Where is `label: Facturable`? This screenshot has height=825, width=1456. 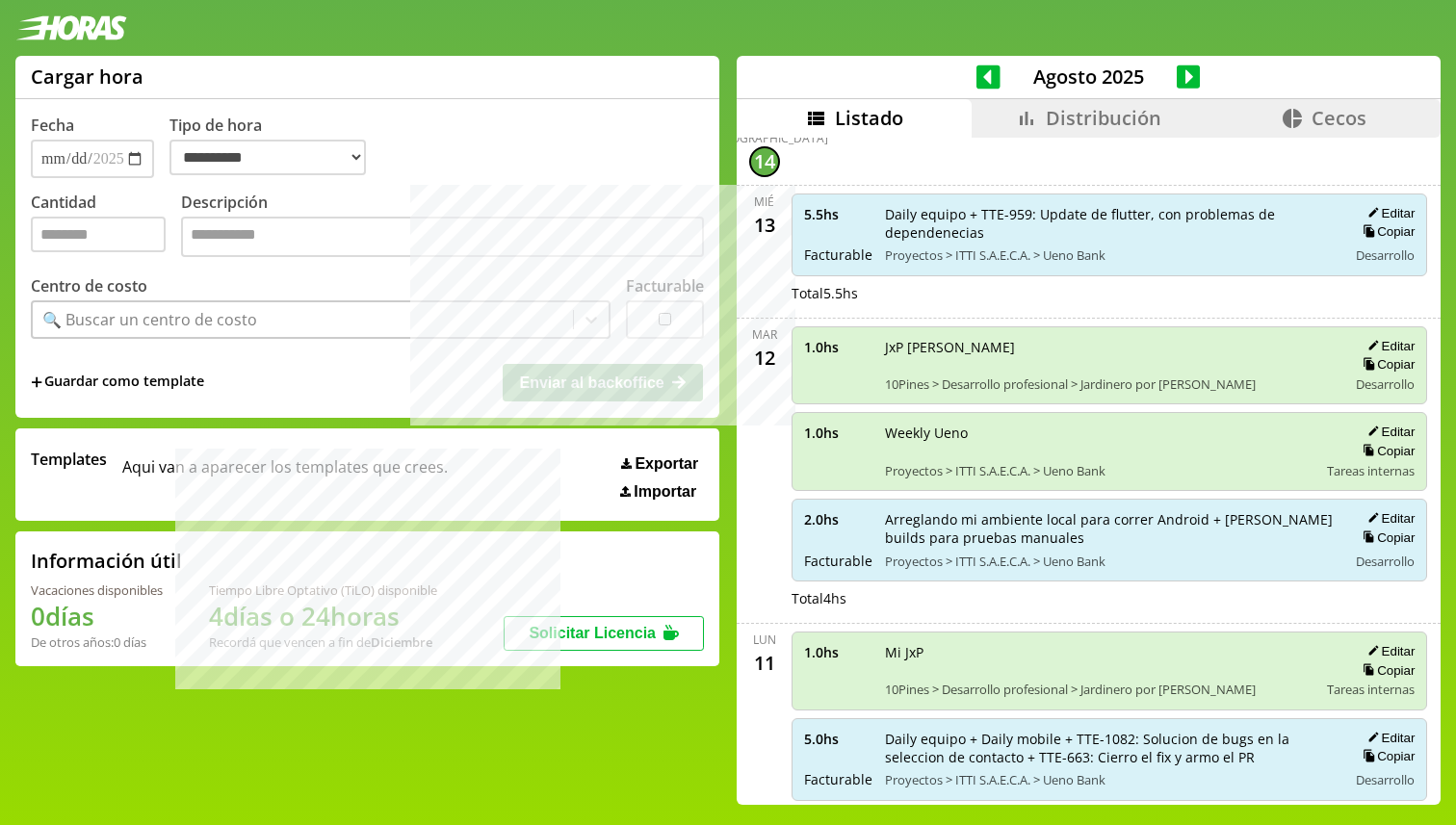 label: Facturable is located at coordinates (664, 286).